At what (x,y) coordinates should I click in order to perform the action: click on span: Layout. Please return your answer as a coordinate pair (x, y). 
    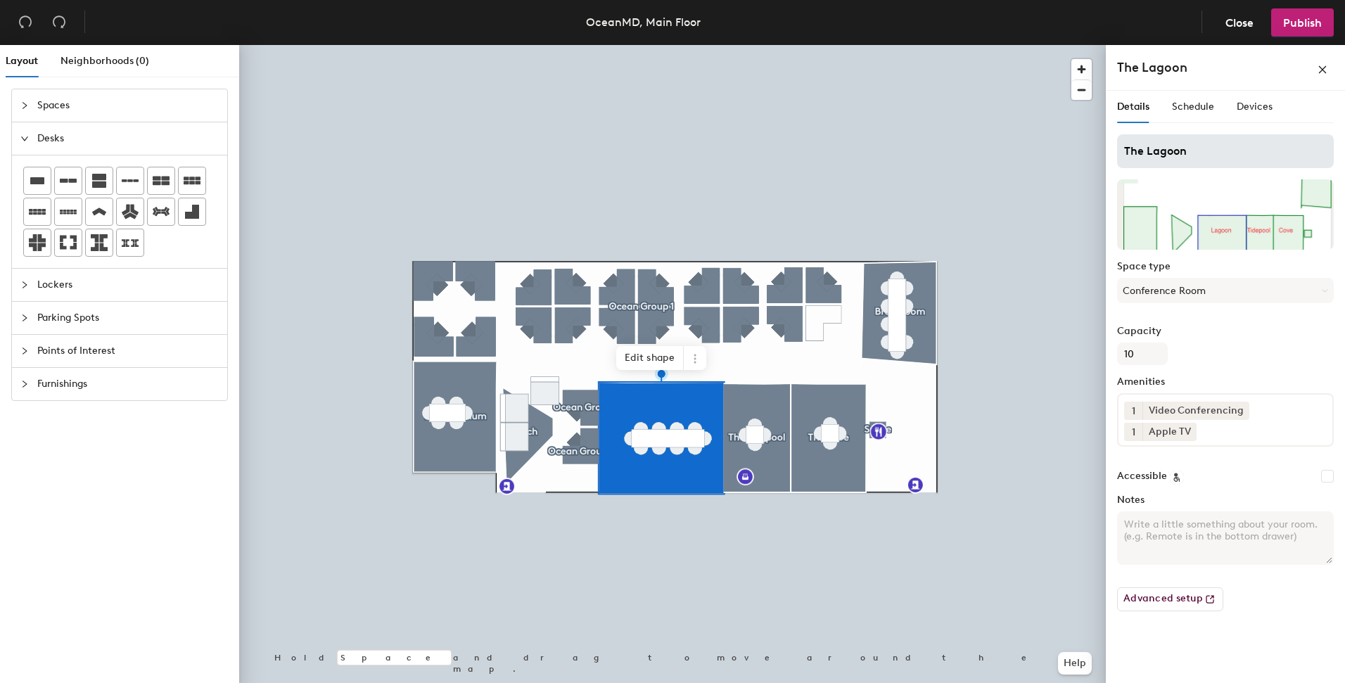
    Looking at the image, I should click on (22, 60).